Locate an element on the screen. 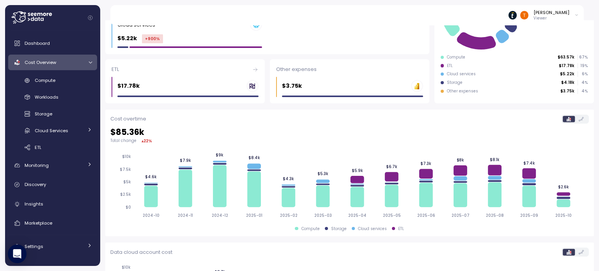 The image size is (599, 271). tspan: $5k is located at coordinates (127, 182).